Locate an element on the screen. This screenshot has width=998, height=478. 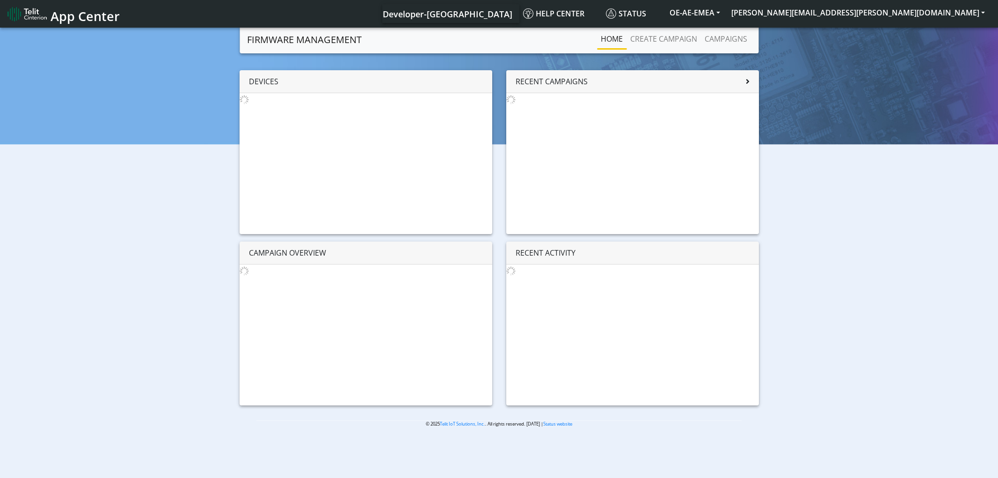
button: OE-AE-EMEA is located at coordinates (695, 13).